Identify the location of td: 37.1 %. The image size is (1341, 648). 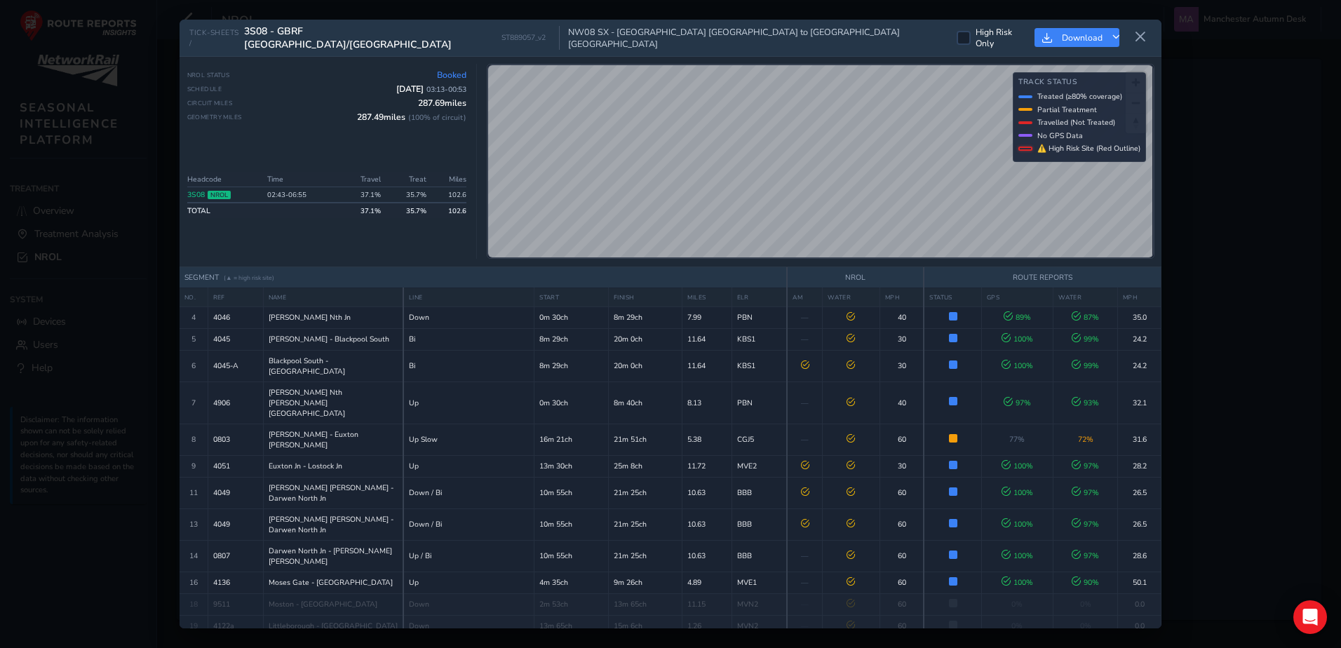
(361, 195).